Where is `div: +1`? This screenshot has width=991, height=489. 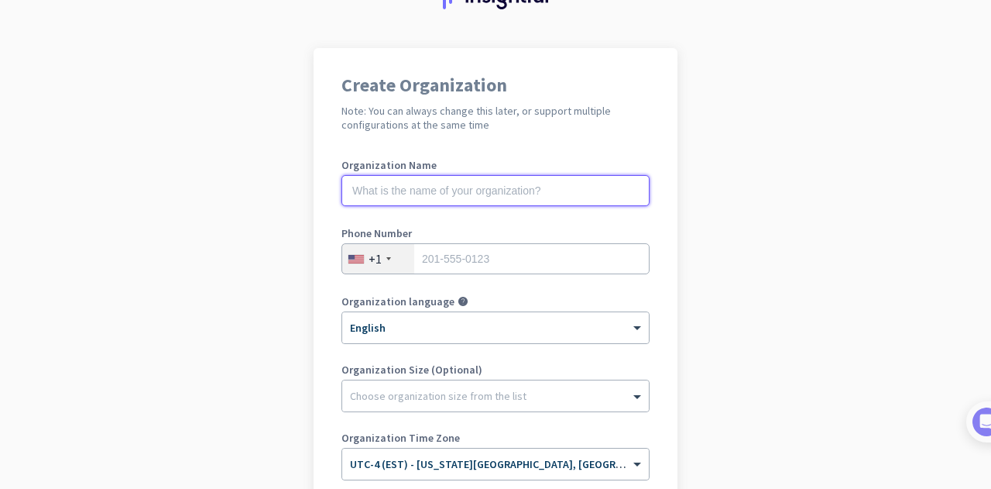
div: +1 is located at coordinates (375, 259).